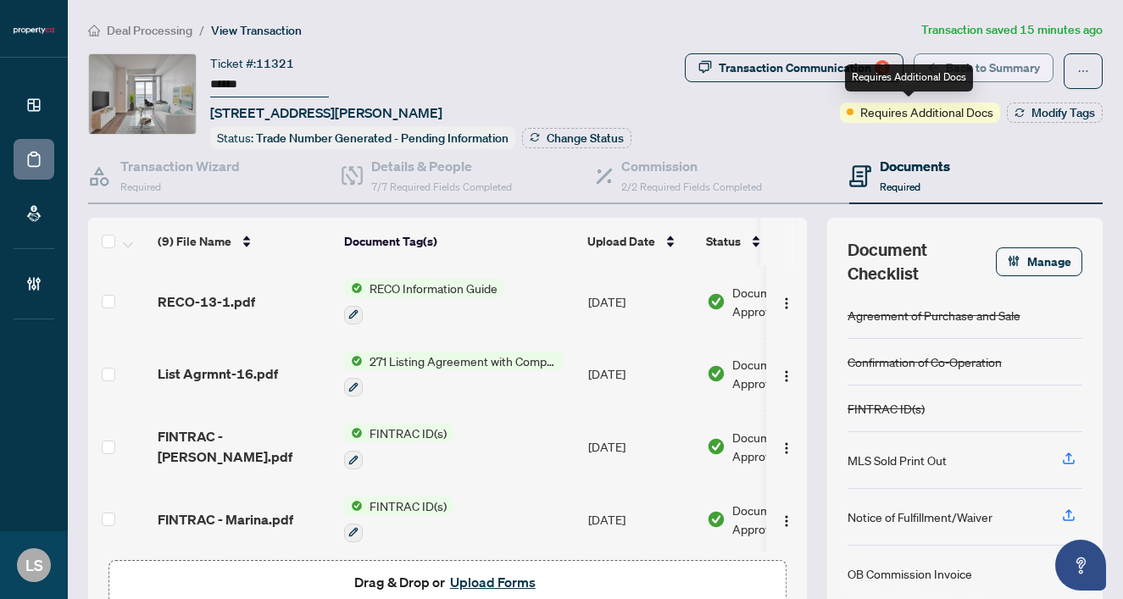 This screenshot has height=599, width=1123. Describe the element at coordinates (692, 187) in the screenshot. I see `span: 2/2 Required Fields Completed` at that location.